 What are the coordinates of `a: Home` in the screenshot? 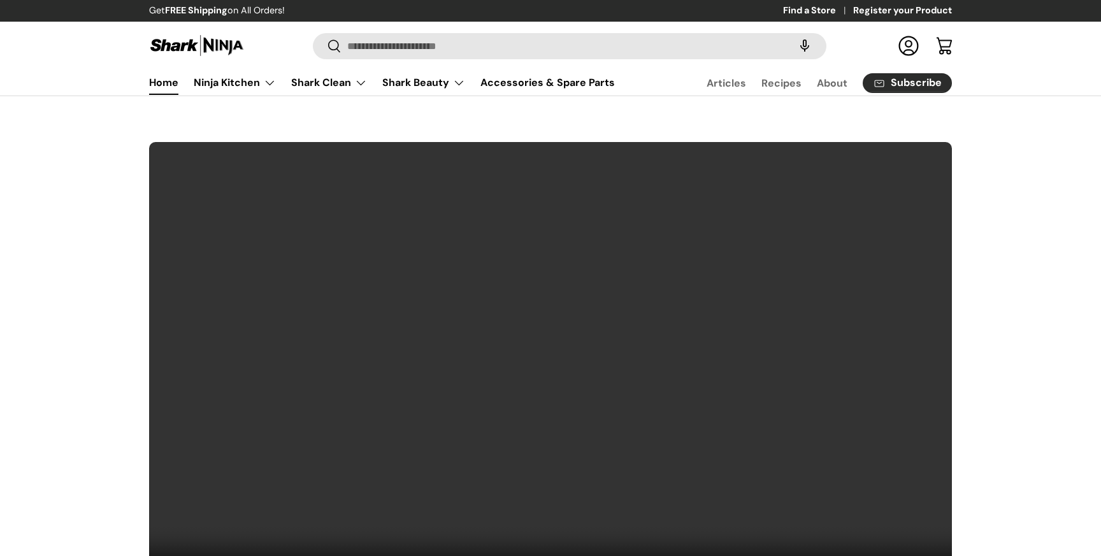 It's located at (164, 82).